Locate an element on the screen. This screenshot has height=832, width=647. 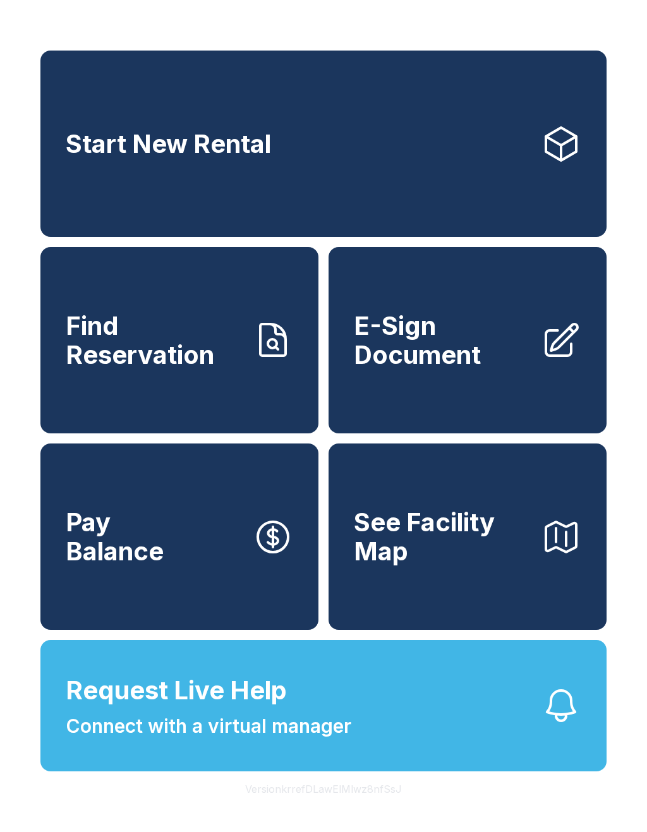
a: Find Reservation is located at coordinates (179, 340).